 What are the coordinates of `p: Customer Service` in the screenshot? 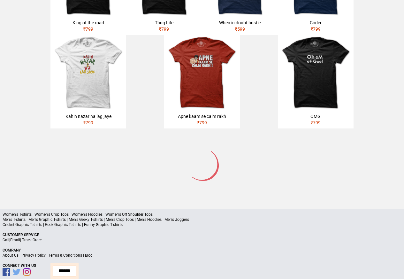 It's located at (202, 235).